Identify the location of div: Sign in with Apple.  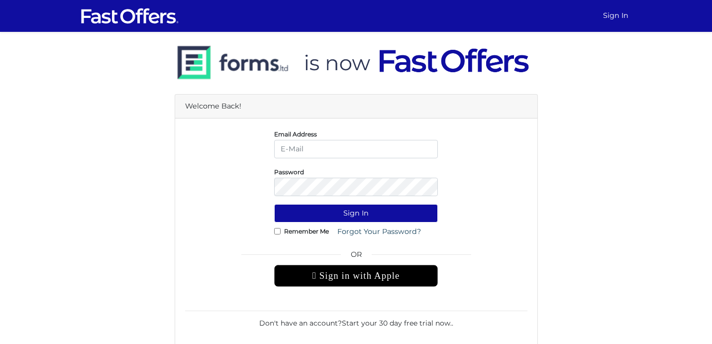
(356, 276).